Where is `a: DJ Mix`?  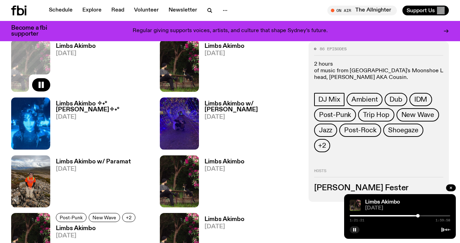 a: DJ Mix is located at coordinates (329, 99).